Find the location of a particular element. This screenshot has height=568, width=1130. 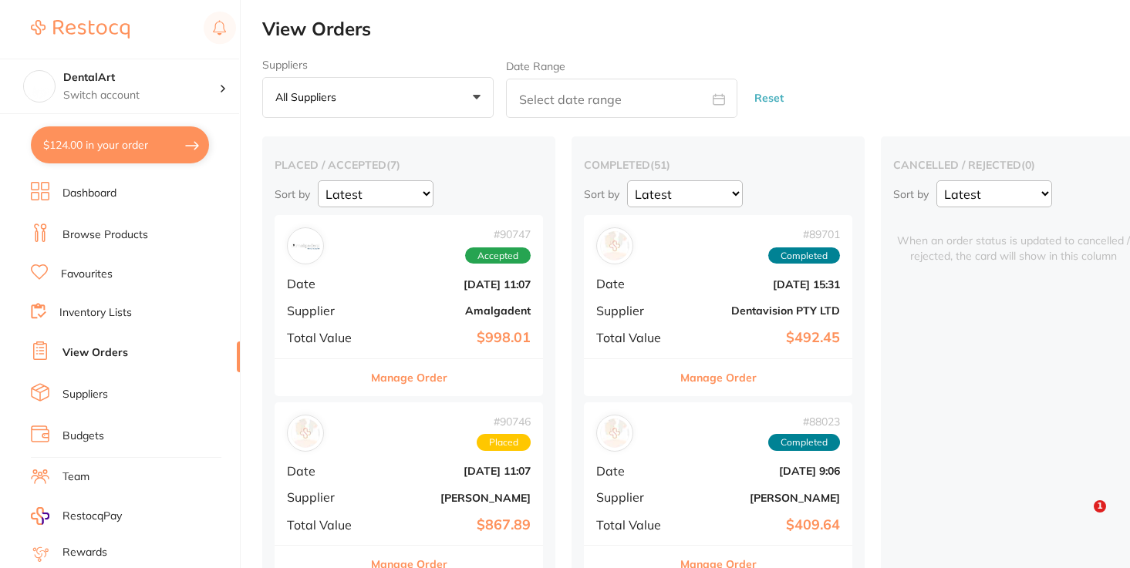

a: RestocqPay is located at coordinates (76, 516).